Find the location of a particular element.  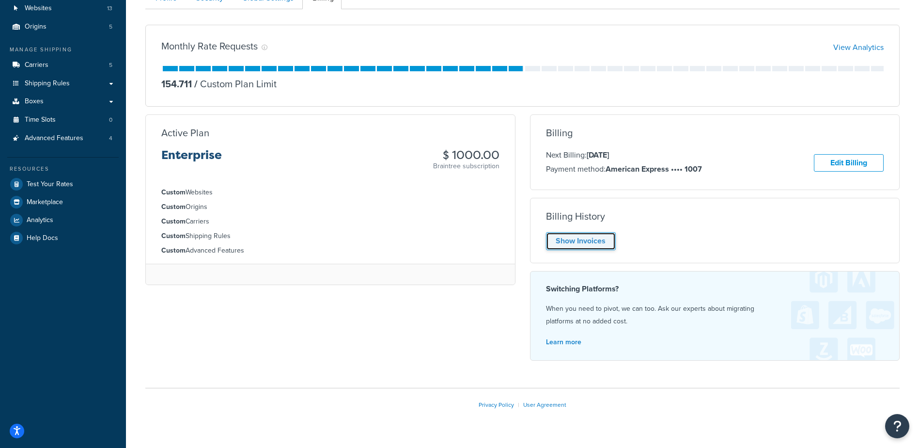

span: Test Your Rates is located at coordinates (50, 184).